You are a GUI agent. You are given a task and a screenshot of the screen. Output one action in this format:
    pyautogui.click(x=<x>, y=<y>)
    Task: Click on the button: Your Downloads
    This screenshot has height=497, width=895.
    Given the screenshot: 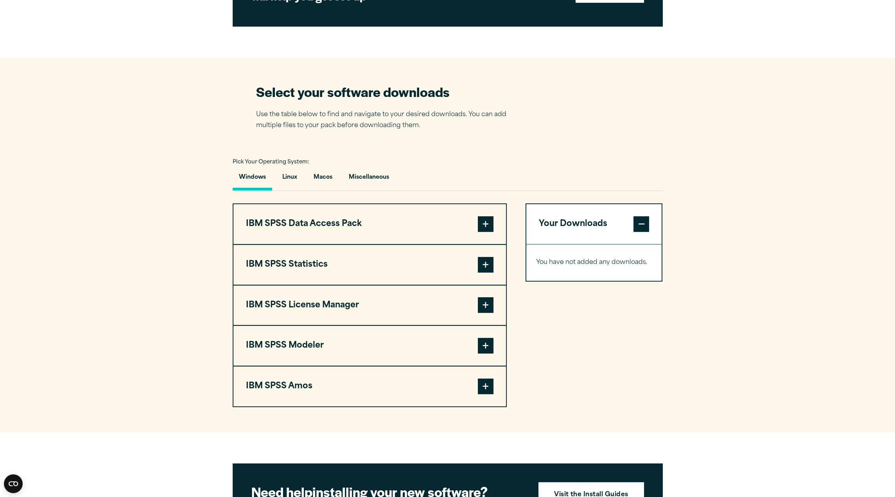 What is the action you would take?
    pyautogui.click(x=594, y=224)
    